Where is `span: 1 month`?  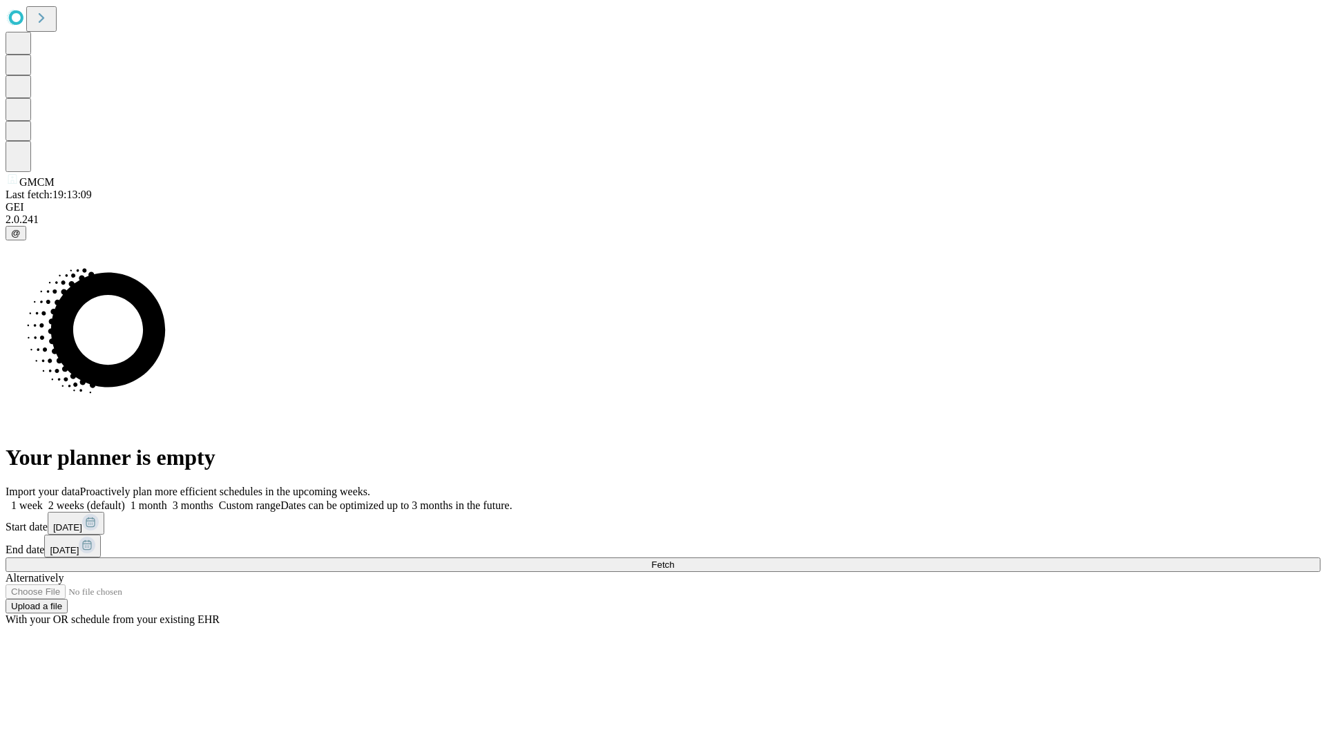
span: 1 month is located at coordinates (148, 505).